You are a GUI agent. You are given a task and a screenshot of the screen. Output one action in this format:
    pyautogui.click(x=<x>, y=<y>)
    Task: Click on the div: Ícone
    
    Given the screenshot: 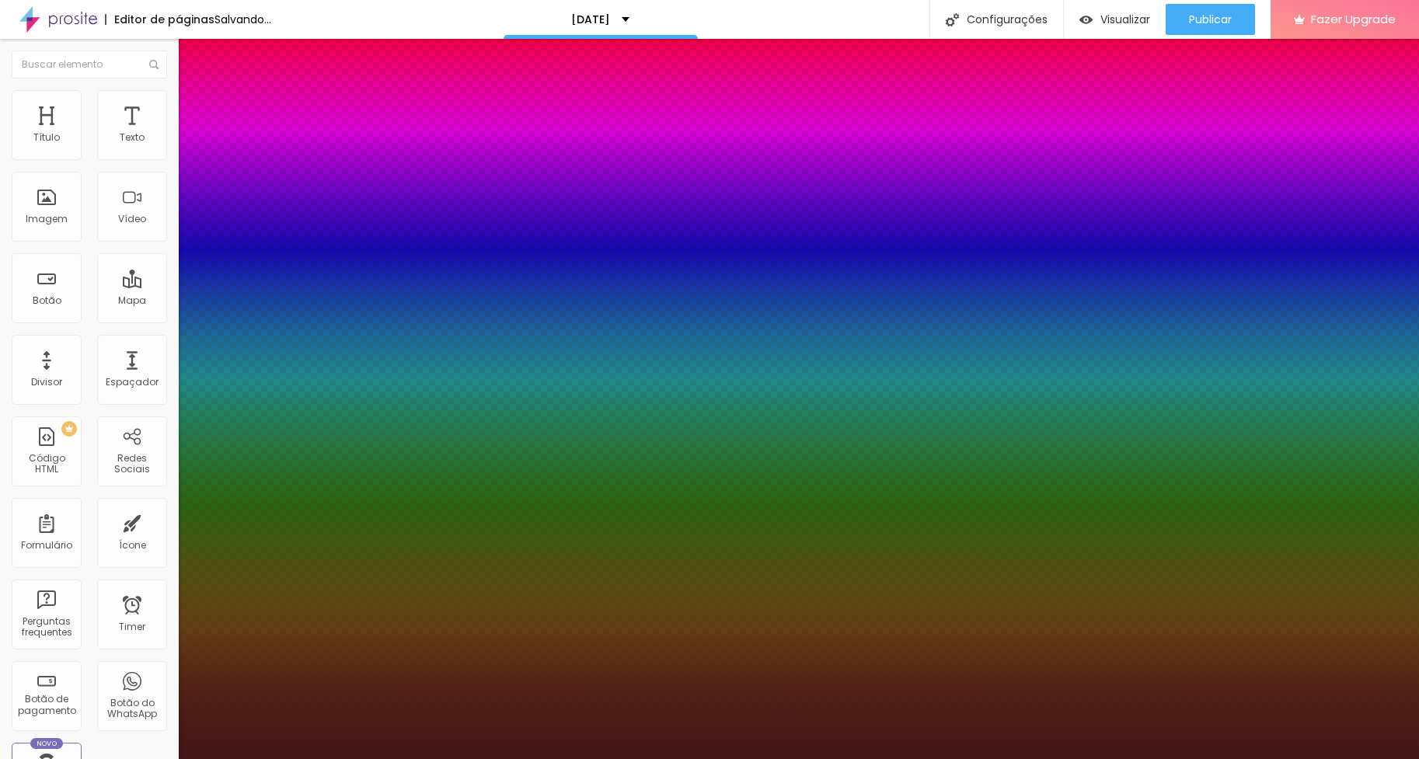 What is the action you would take?
    pyautogui.click(x=132, y=545)
    